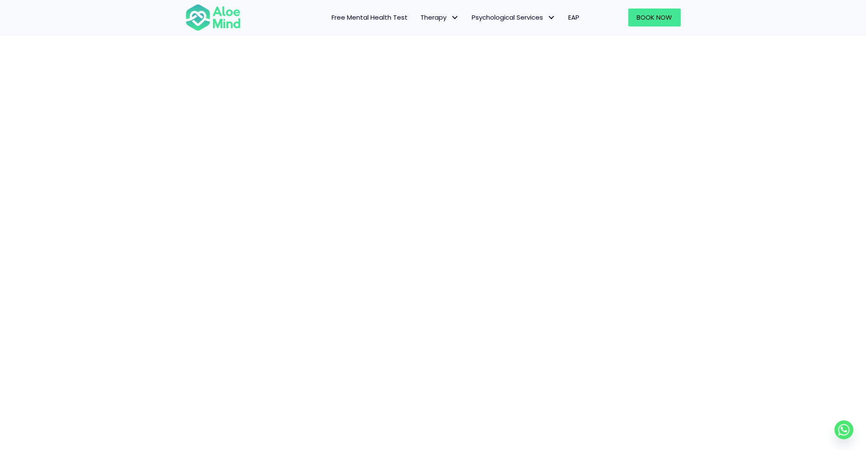  I want to click on span: Book Now, so click(655, 17).